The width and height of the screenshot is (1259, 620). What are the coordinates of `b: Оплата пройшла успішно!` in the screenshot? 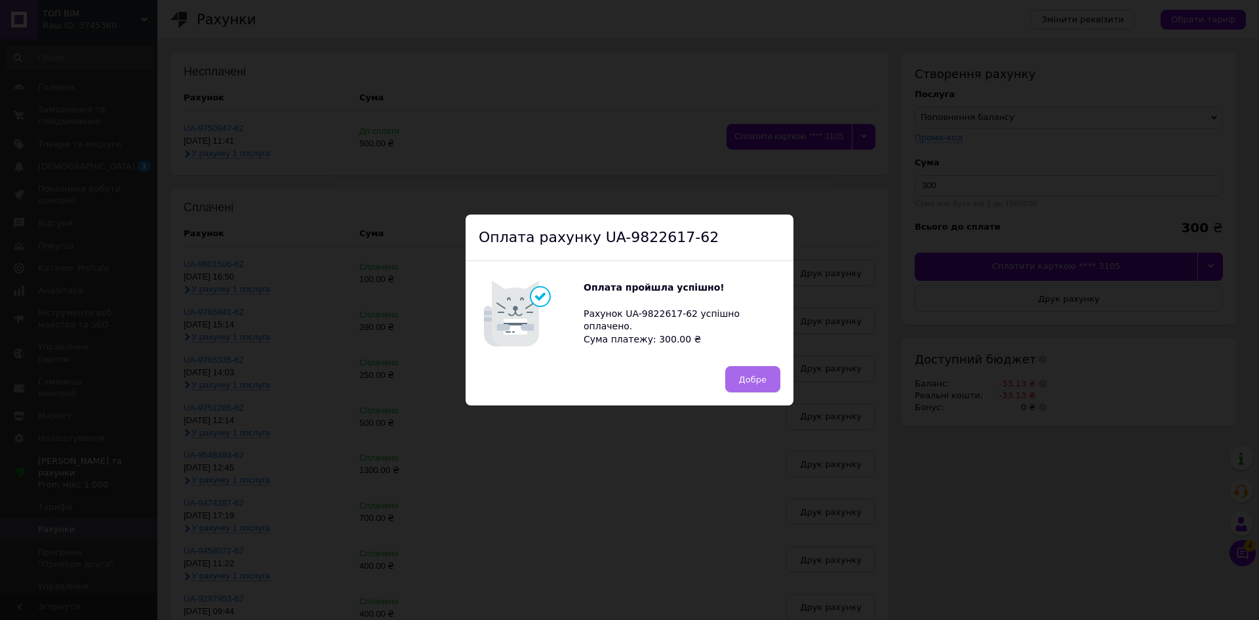 It's located at (654, 287).